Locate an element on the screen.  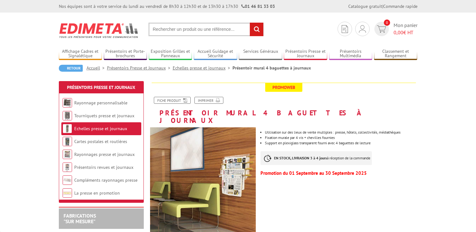
strong: EN STOCK, LIVRAISON 3 à 4 jours is located at coordinates (300, 158).